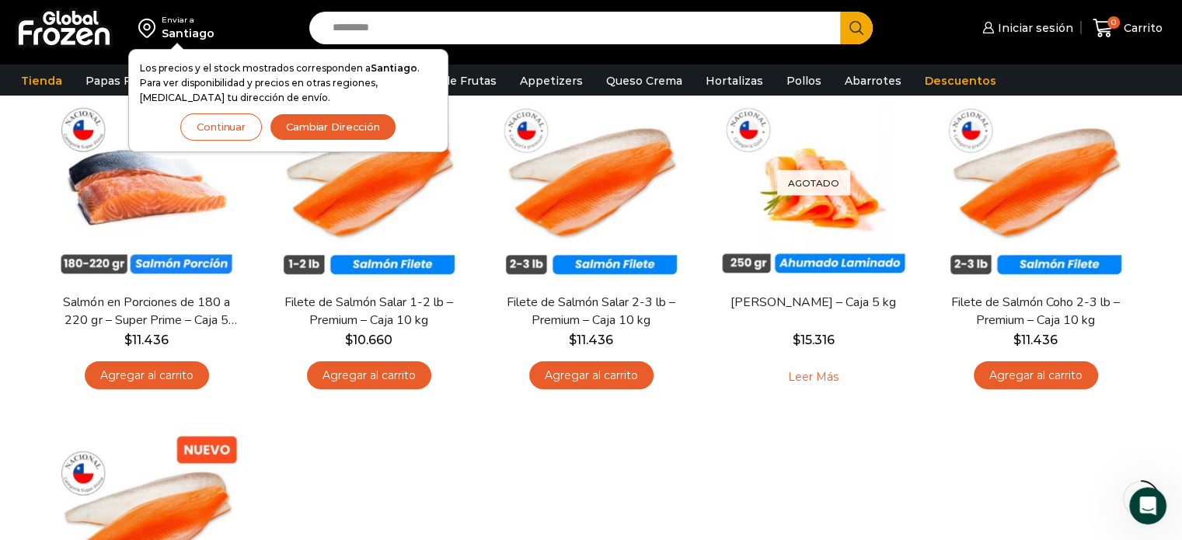 Image resolution: width=1182 pixels, height=540 pixels. What do you see at coordinates (644, 81) in the screenshot?
I see `a: Queso Crema` at bounding box center [644, 81].